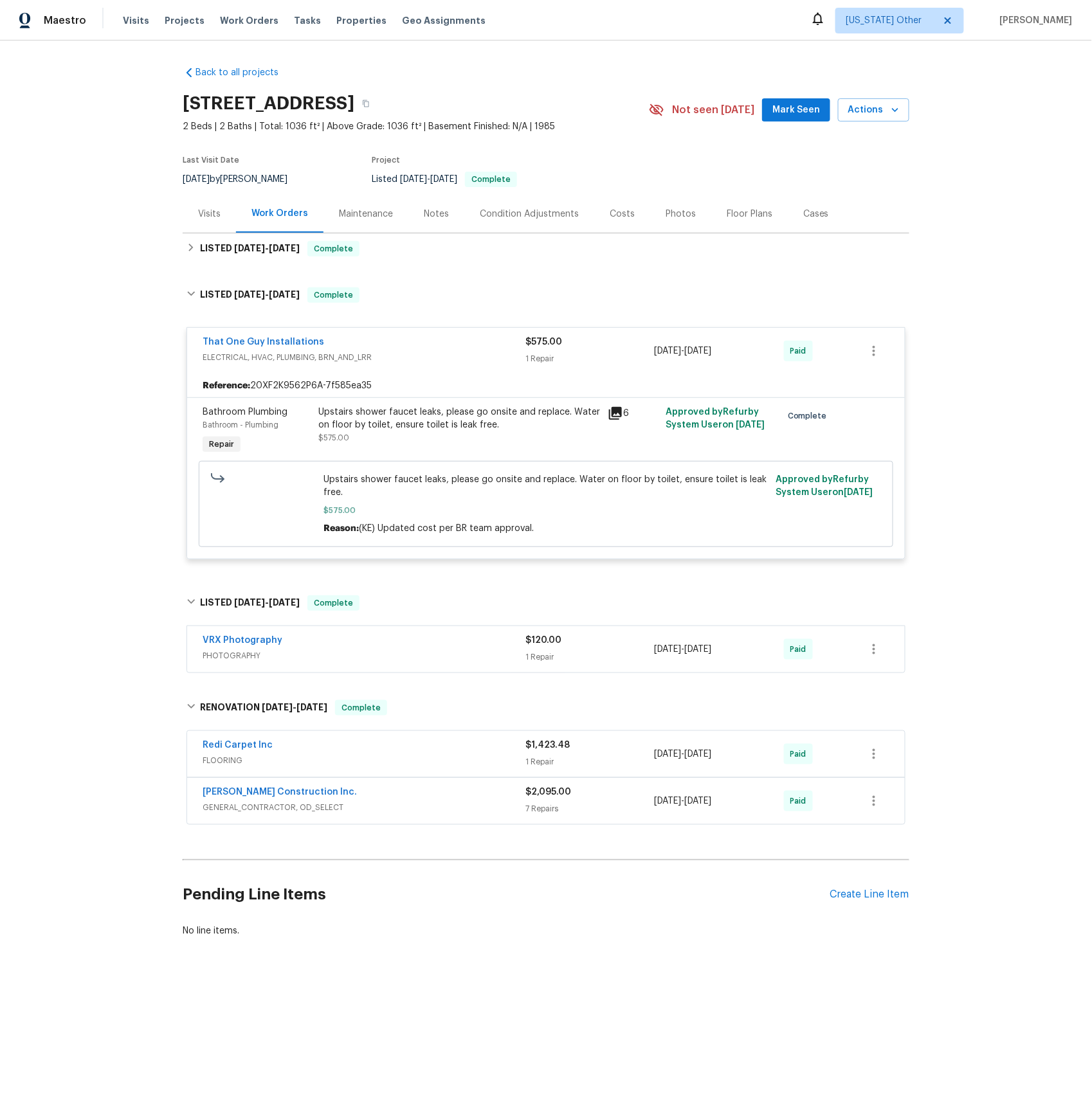 The image size is (1092, 1109). I want to click on h2: Pending Line Items, so click(506, 895).